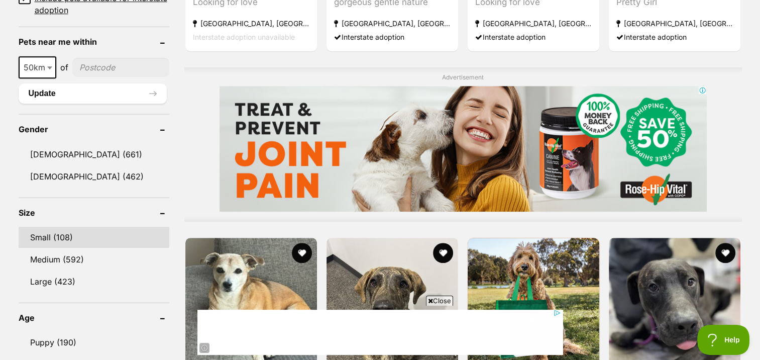 The image size is (760, 360). What do you see at coordinates (463, 144) in the screenshot?
I see `div: Advertisement` at bounding box center [463, 144].